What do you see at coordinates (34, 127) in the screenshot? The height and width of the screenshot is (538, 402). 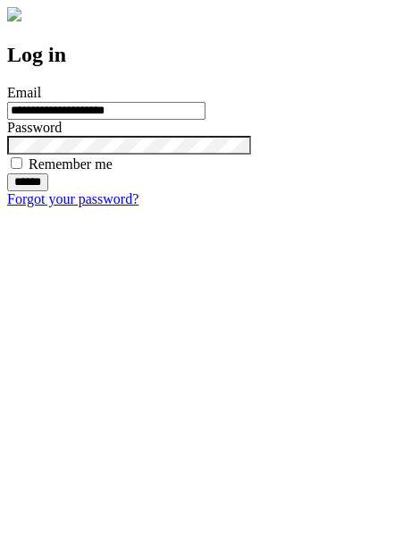 I see `label: Password` at bounding box center [34, 127].